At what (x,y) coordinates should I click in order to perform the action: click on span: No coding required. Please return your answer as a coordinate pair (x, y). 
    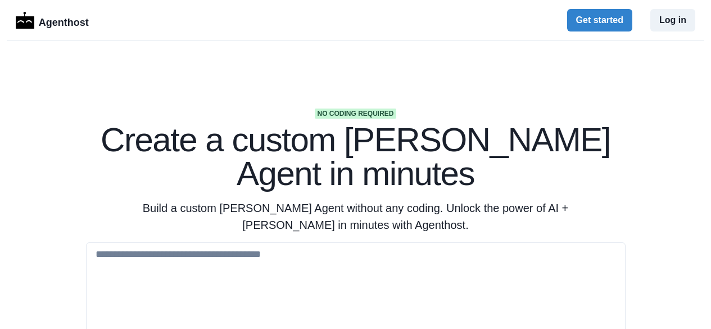
    Looking at the image, I should click on (355, 113).